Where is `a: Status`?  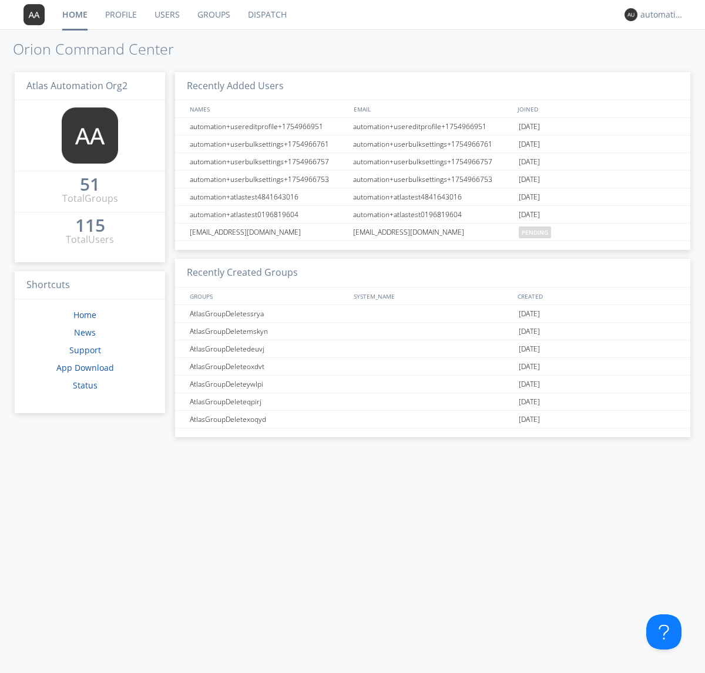
a: Status is located at coordinates (85, 385).